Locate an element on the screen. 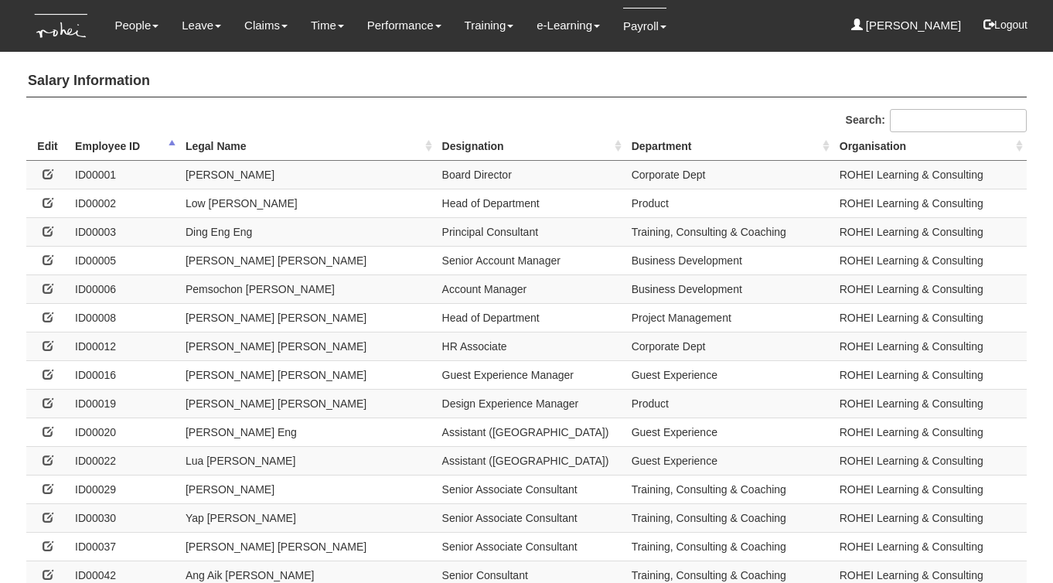  td: ID00019 is located at coordinates (124, 403).